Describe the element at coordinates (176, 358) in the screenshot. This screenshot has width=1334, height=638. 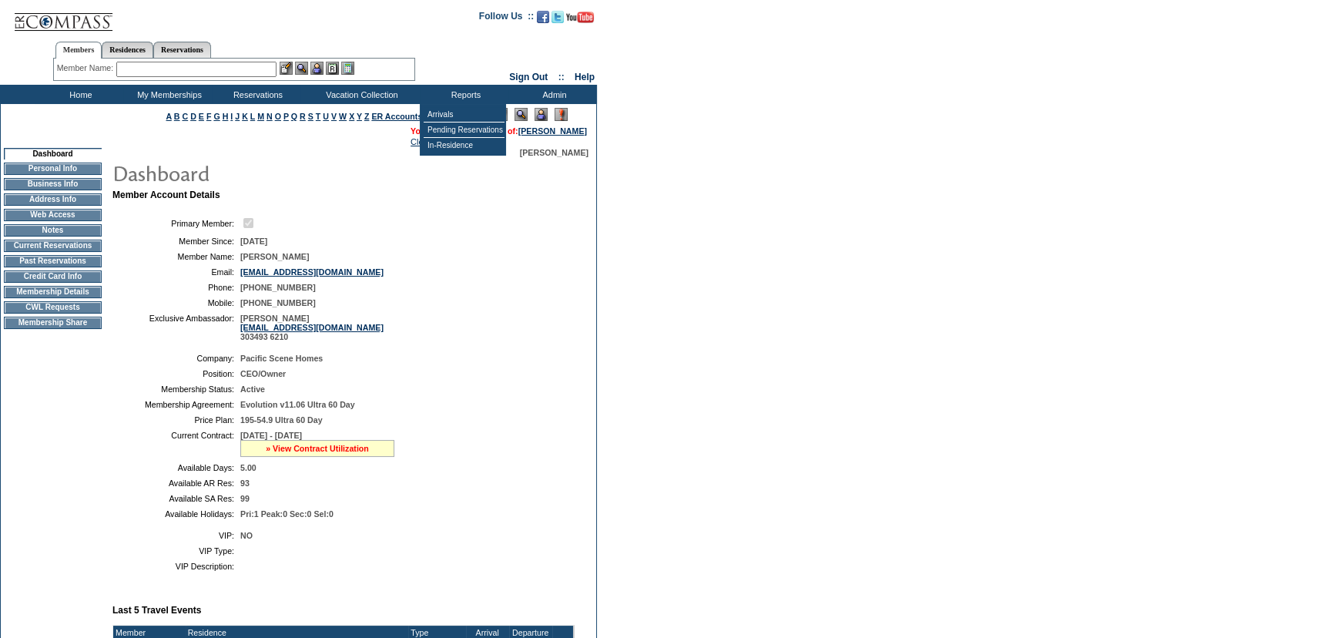
I see `td: Company:` at that location.